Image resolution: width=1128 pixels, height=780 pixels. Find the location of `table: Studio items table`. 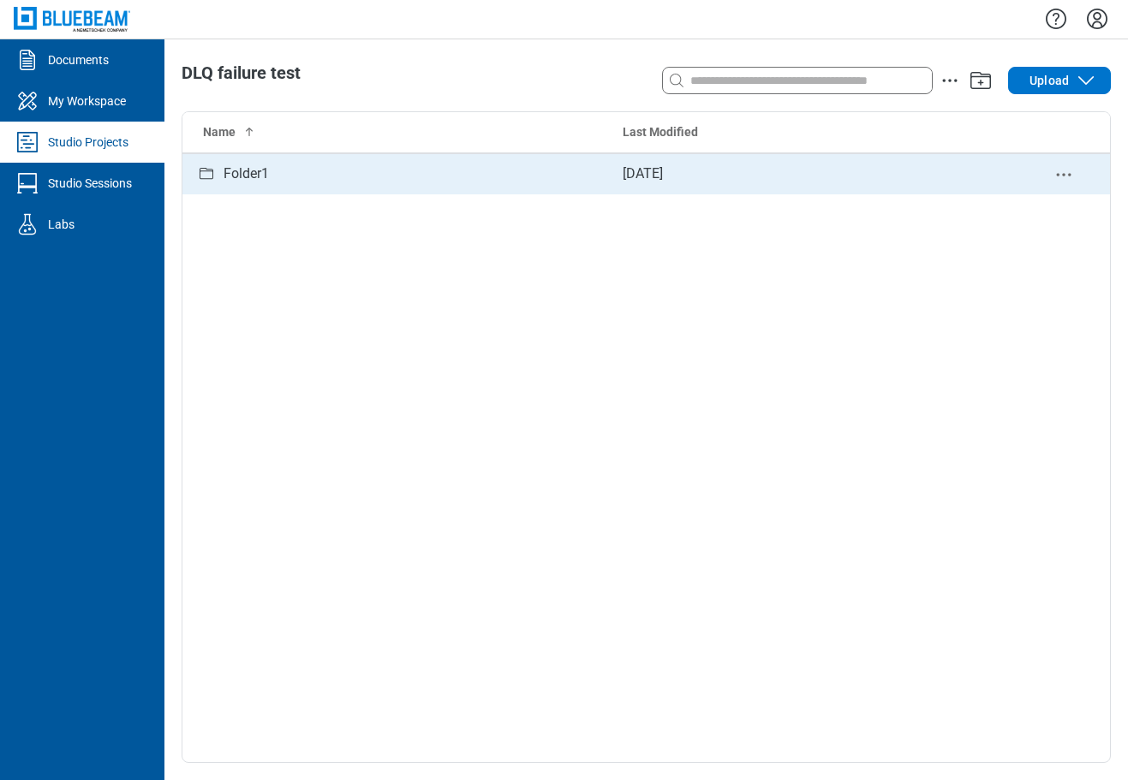

table: Studio items table is located at coordinates (646, 153).